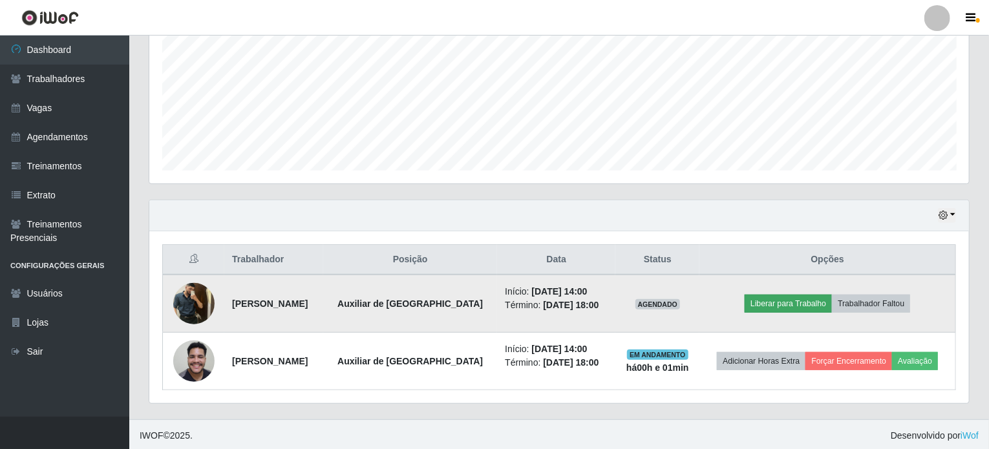 The image size is (989, 449). I want to click on strong: há 00 h e 01 min, so click(657, 368).